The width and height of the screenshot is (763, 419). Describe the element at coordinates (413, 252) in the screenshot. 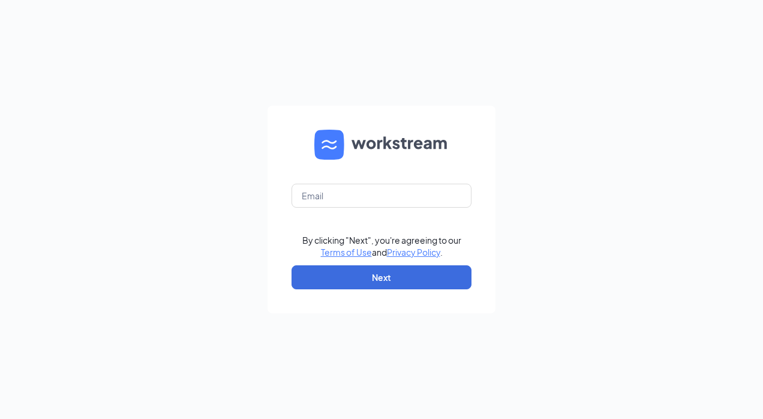

I see `a: Privacy Policy` at that location.